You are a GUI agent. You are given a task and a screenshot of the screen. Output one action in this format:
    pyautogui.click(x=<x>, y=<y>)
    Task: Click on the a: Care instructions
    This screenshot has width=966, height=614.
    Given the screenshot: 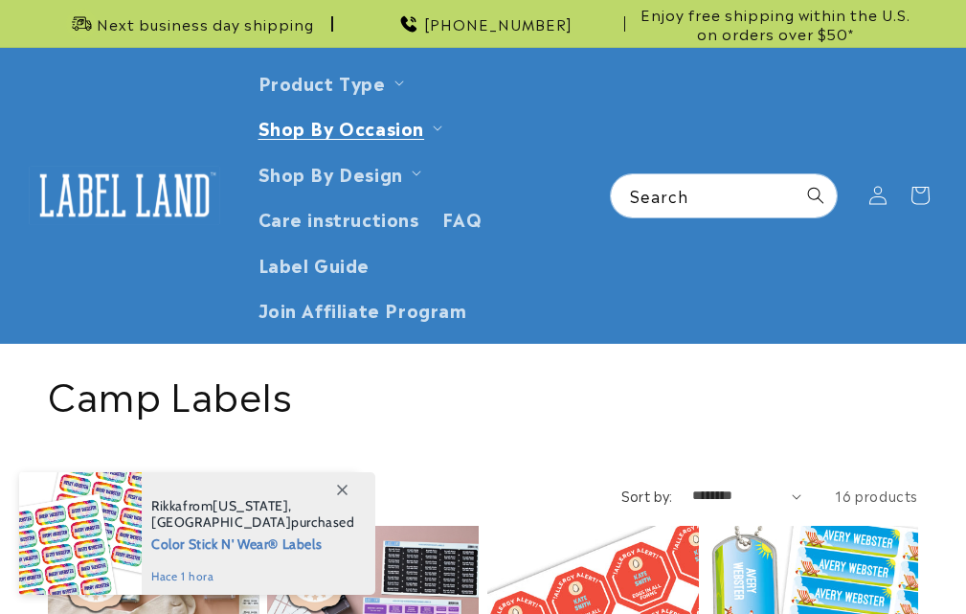 What is the action you would take?
    pyautogui.click(x=339, y=217)
    